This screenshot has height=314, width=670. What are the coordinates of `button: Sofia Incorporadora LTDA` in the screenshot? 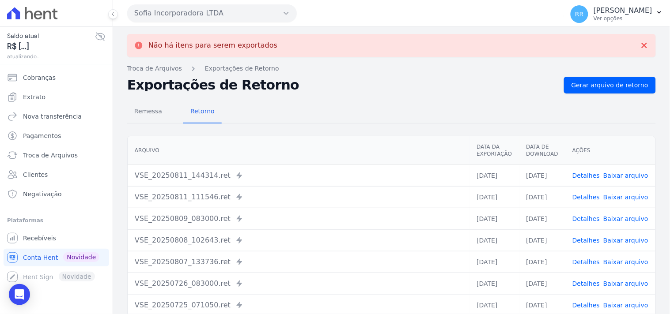 It's located at (212, 13).